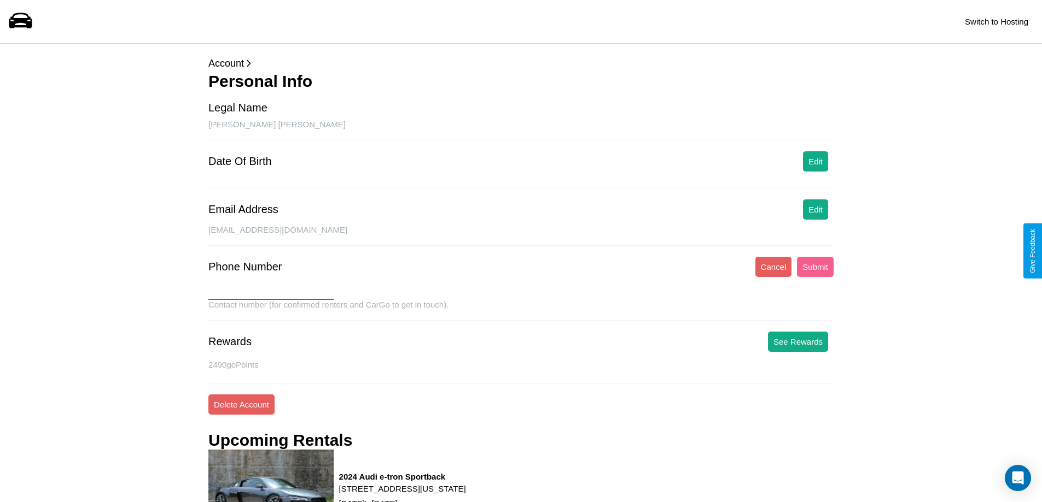 This screenshot has height=502, width=1042. I want to click on p: 2490 goPoints, so click(521, 365).